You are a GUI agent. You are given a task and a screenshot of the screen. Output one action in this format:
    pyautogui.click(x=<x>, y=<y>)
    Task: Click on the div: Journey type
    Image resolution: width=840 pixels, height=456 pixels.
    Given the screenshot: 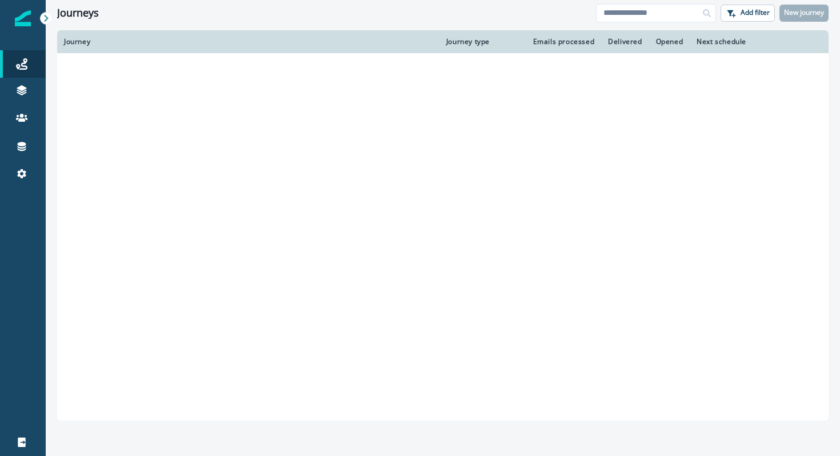 What is the action you would take?
    pyautogui.click(x=481, y=42)
    